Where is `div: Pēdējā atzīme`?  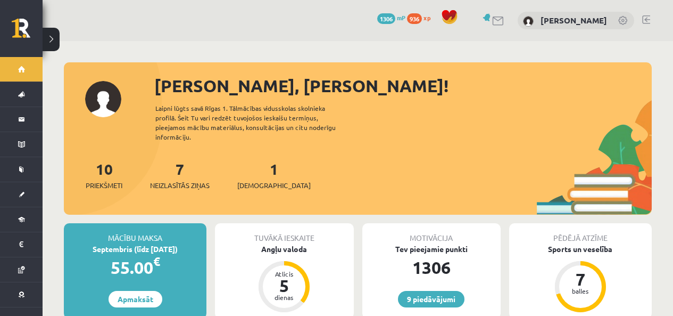
div: Pēdējā atzīme is located at coordinates (581, 233).